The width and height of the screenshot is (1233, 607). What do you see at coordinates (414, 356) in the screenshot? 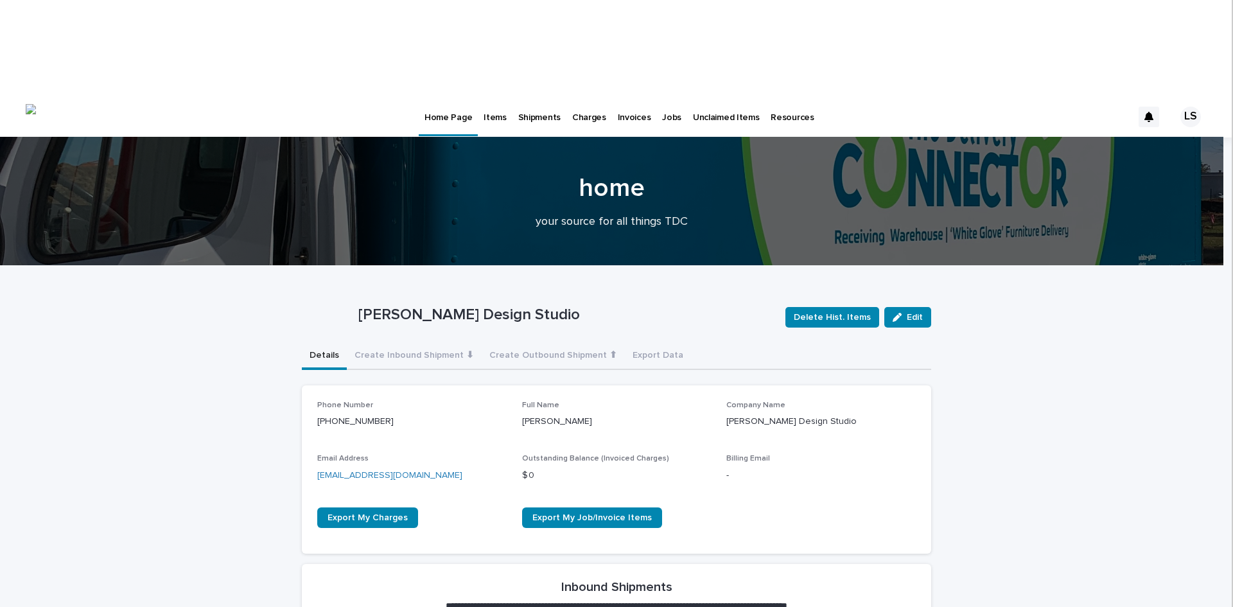
I see `button: Create Inbound Shipment ⬇` at bounding box center [414, 356].